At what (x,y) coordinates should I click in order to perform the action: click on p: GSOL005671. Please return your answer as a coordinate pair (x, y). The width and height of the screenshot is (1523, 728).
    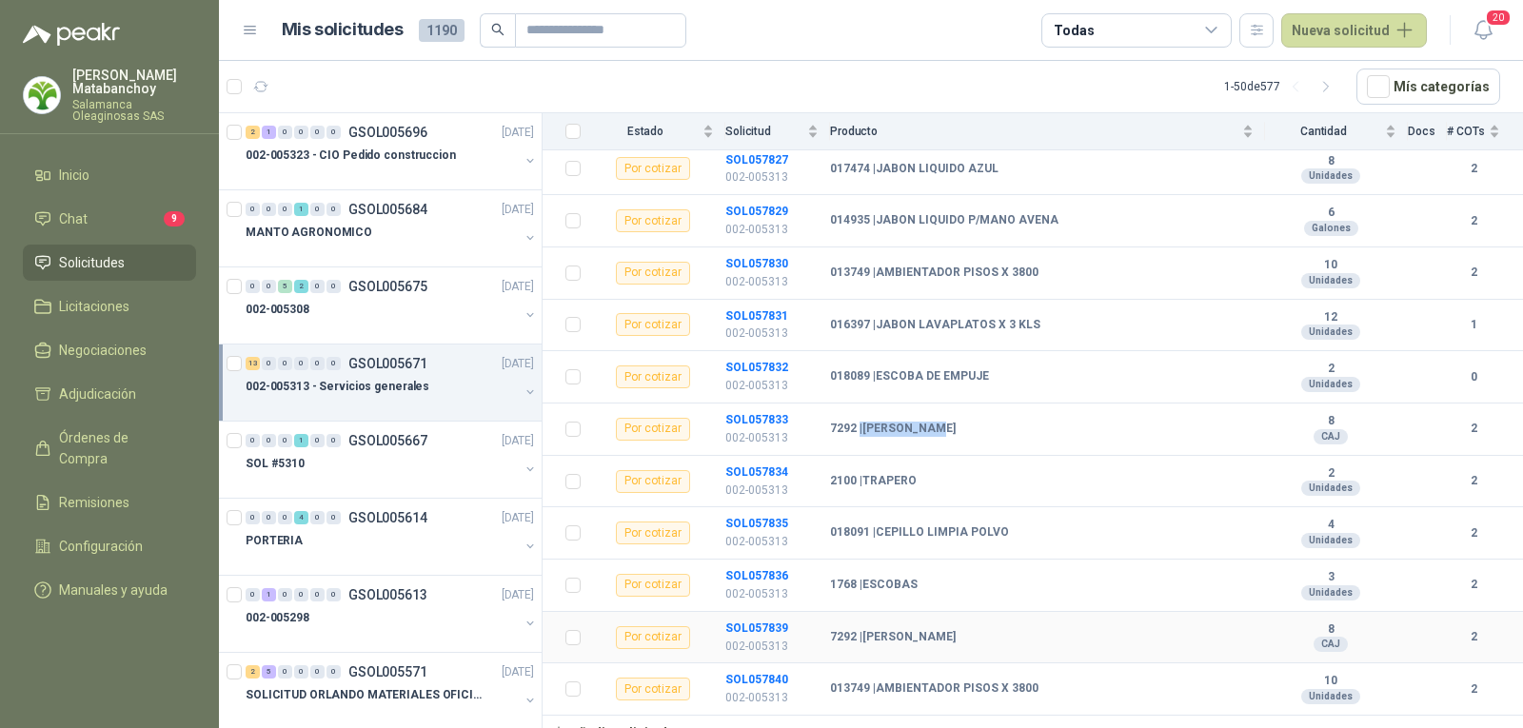
    Looking at the image, I should click on (387, 364).